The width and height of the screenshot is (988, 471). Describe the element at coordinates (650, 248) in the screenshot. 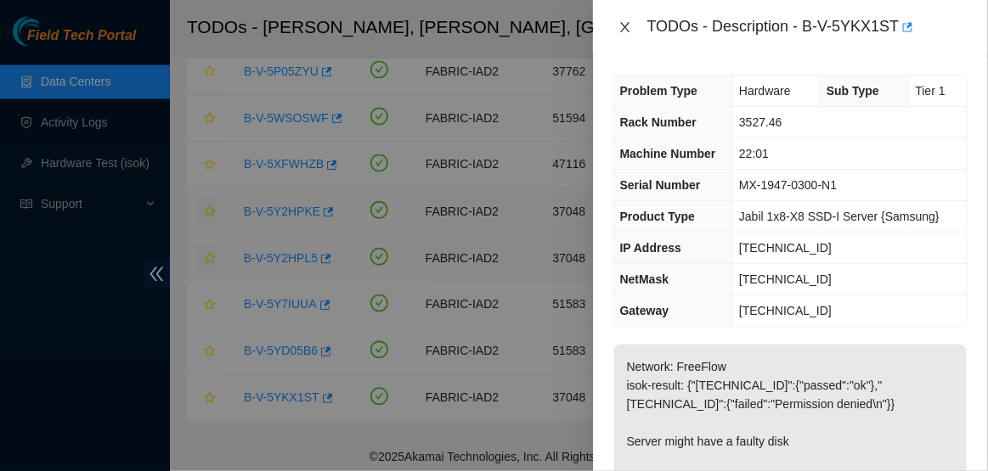

I see `span: IP Address` at that location.